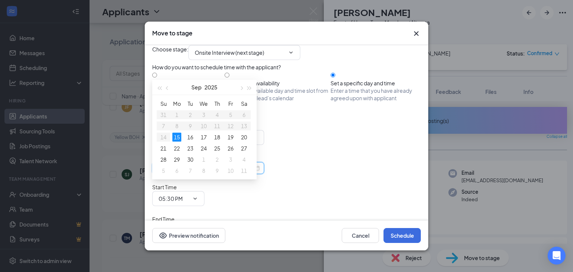 Image resolution: width=573 pixels, height=272 pixels. Describe the element at coordinates (163, 104) in the screenshot. I see `th: Su` at that location.